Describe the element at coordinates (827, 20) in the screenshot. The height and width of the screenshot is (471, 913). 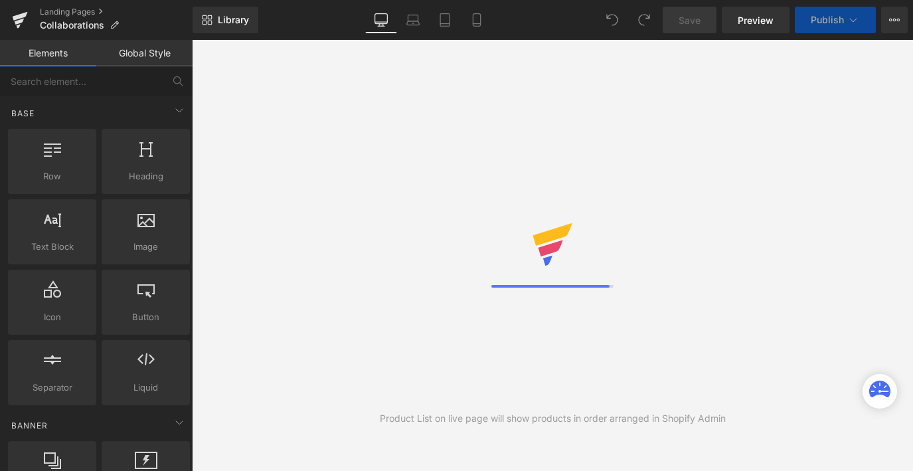
I see `span: Publish` at that location.